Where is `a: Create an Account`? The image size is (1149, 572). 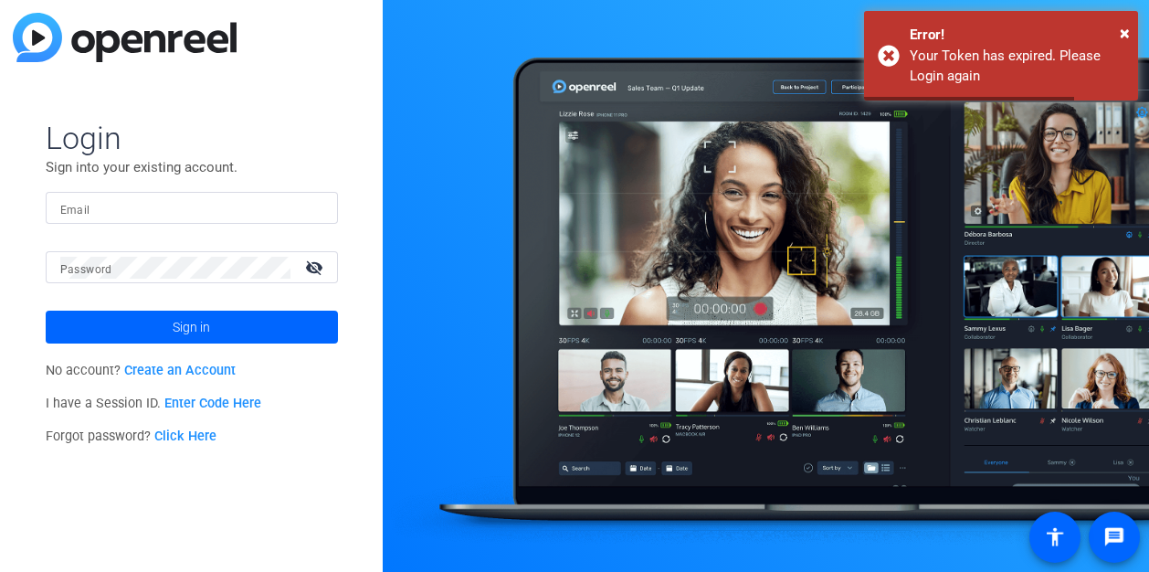 a: Create an Account is located at coordinates (180, 370).